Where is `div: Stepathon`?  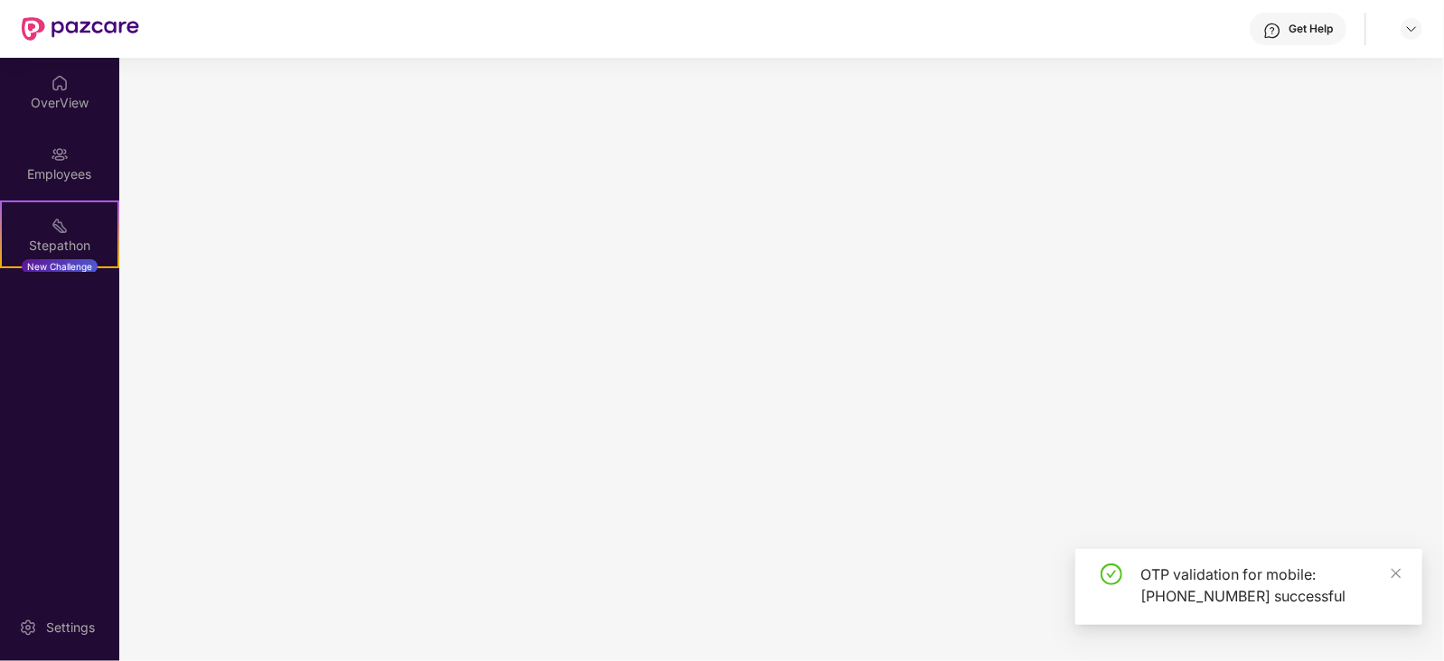
div: Stepathon is located at coordinates (60, 246).